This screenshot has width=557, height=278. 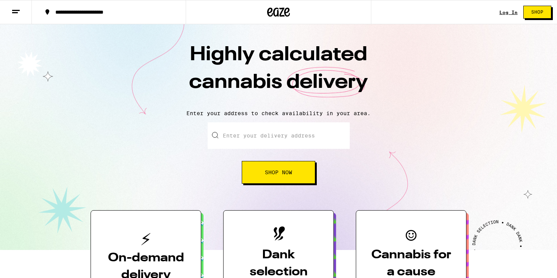 What do you see at coordinates (279, 136) in the screenshot?
I see `input: Enter your delivery address` at bounding box center [279, 136].